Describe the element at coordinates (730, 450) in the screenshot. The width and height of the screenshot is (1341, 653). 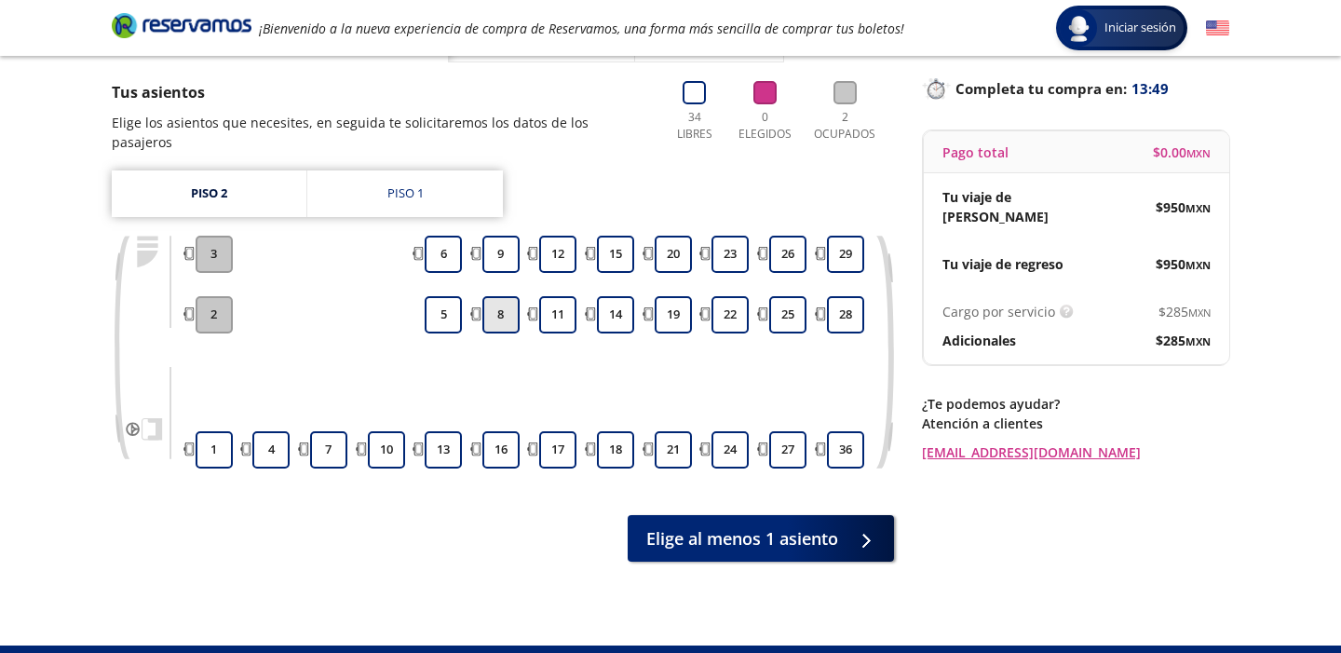
I see `button: 24` at that location.